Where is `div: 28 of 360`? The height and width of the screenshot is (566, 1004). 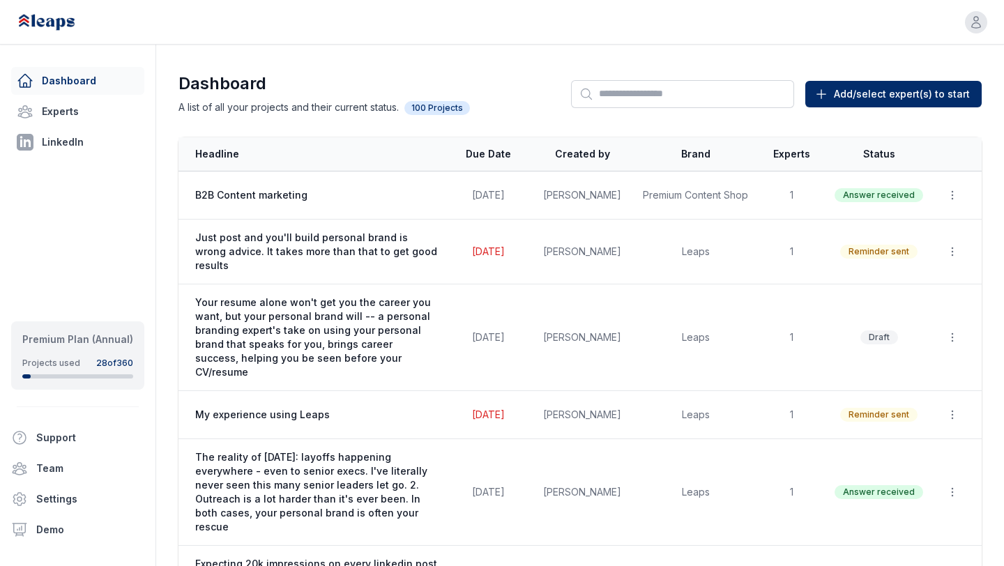 div: 28 of 360 is located at coordinates (114, 363).